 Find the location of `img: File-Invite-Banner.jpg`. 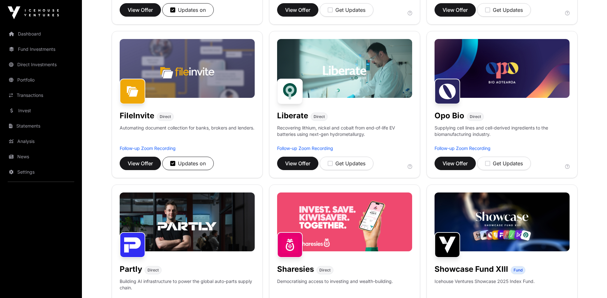

img: File-Invite-Banner.jpg is located at coordinates (187, 68).